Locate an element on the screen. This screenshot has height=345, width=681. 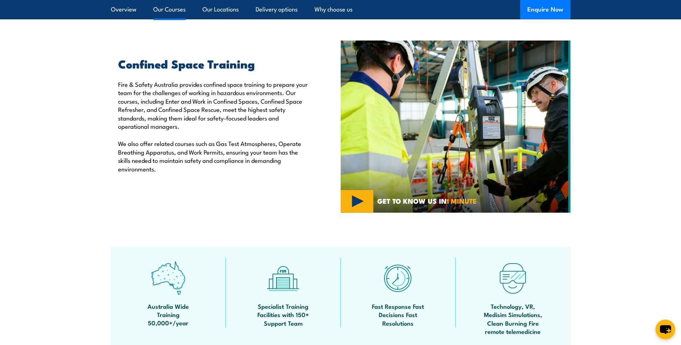
img: auswide-icon is located at coordinates (168, 278).